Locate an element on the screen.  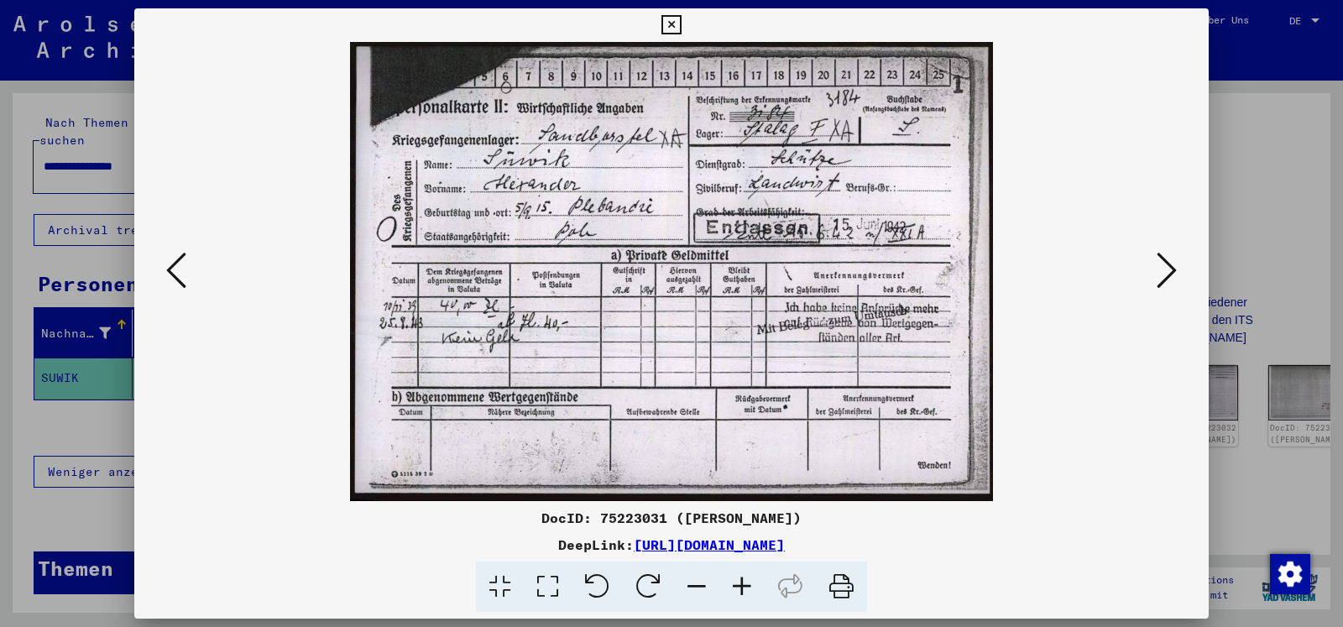
img: 001.jpg is located at coordinates (672, 271).